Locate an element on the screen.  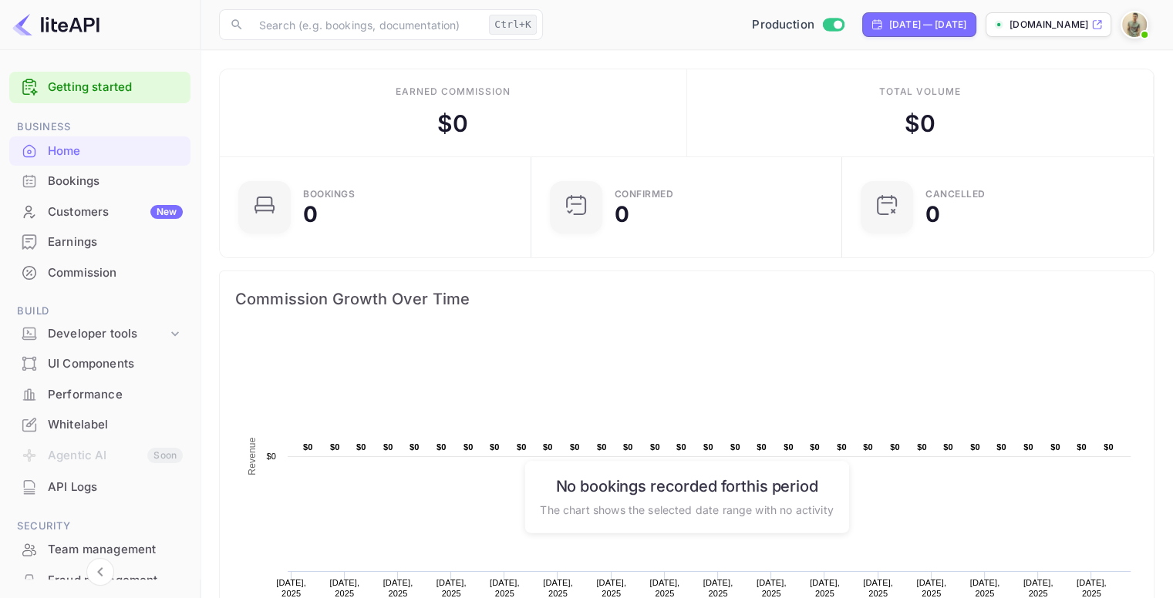
a: Fraud management is located at coordinates (99, 580).